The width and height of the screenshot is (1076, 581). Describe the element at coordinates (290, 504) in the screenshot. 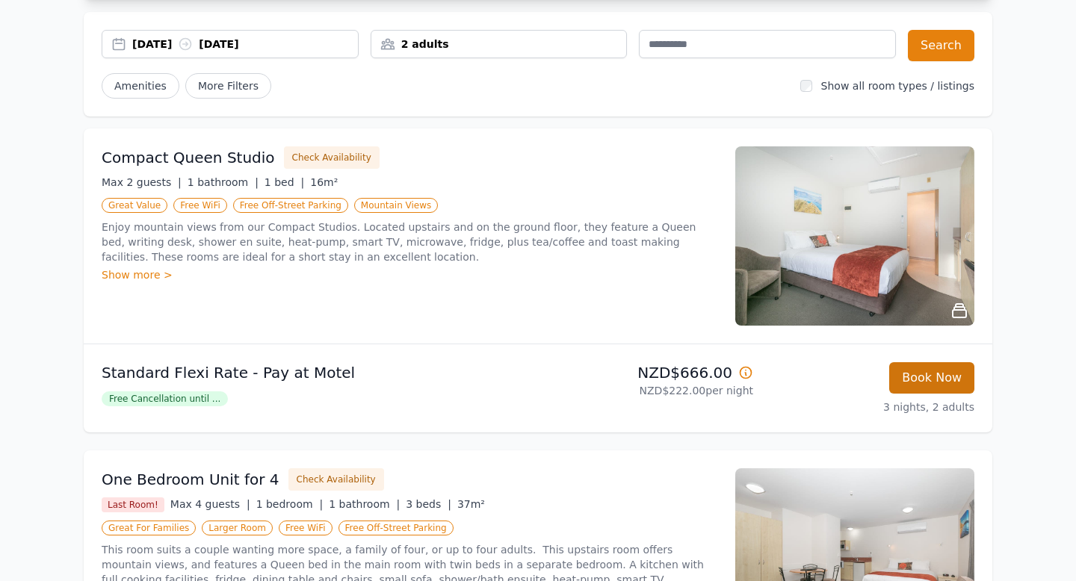

I see `span: 1 bedroom |` at that location.